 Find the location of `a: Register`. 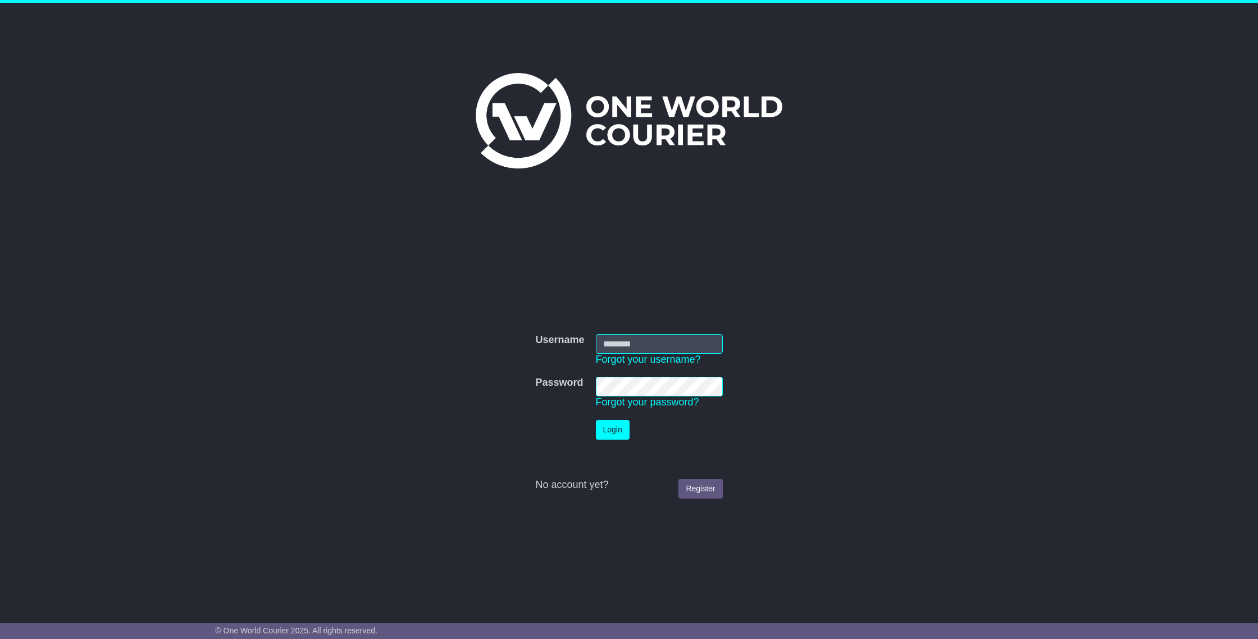

a: Register is located at coordinates (700, 489).